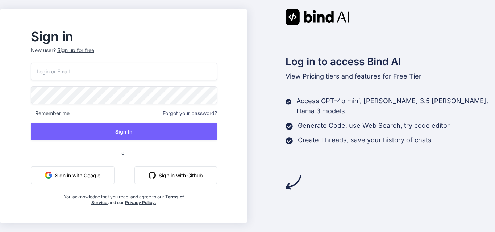  Describe the element at coordinates (141, 203) in the screenshot. I see `a: Privacy Policy.` at that location.